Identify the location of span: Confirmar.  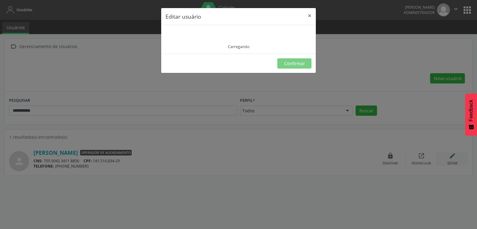
(295, 63).